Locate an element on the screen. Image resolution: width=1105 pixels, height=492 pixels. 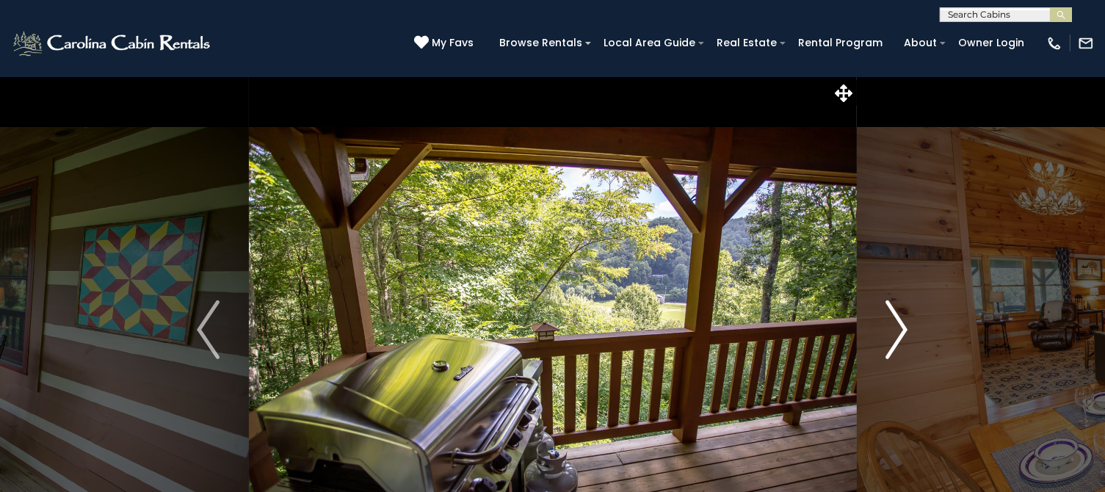
a: Browse Rentals is located at coordinates (541, 43).